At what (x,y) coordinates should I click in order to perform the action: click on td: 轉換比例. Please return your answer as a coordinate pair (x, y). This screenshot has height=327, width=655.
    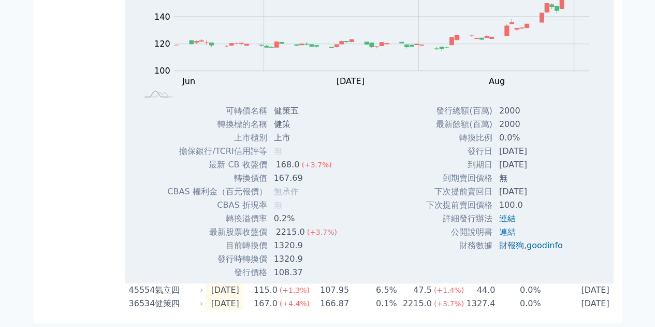
    Looking at the image, I should click on (459, 138).